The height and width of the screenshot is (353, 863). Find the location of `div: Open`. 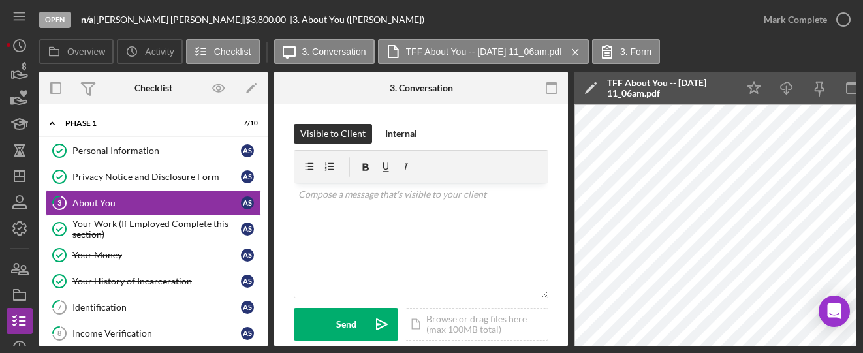

div: Open is located at coordinates (55, 20).